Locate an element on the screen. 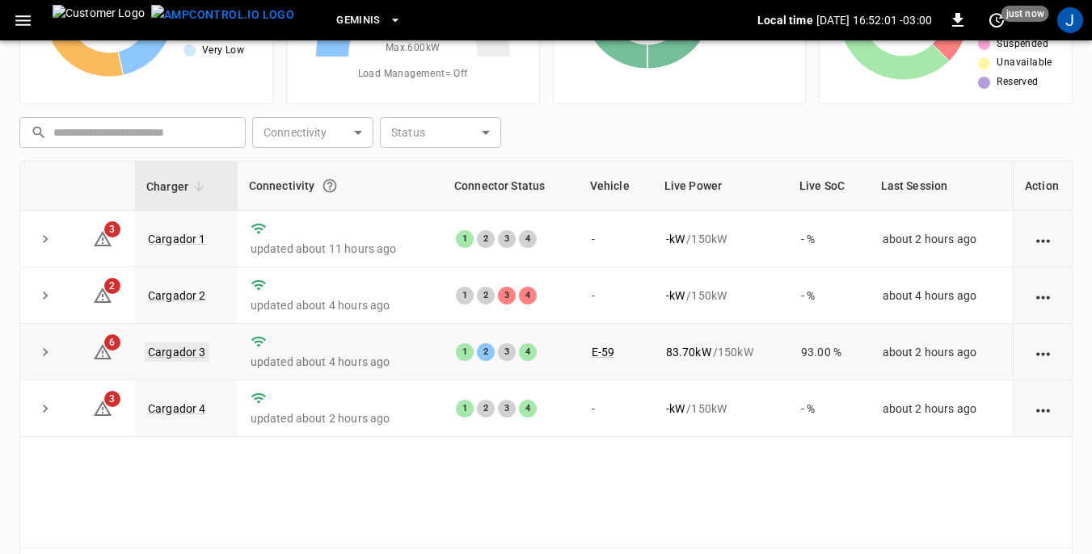  button: Connection between the charger and our software. is located at coordinates (330, 186).